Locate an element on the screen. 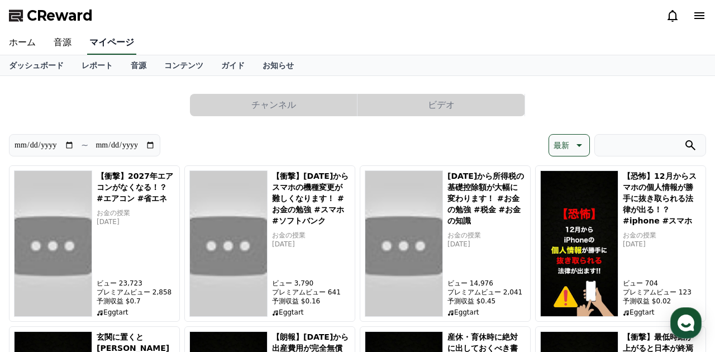  h5: 【衝撃】2027年エアコンがなくなる！？ #エアコン #省エネ is located at coordinates (136, 187).